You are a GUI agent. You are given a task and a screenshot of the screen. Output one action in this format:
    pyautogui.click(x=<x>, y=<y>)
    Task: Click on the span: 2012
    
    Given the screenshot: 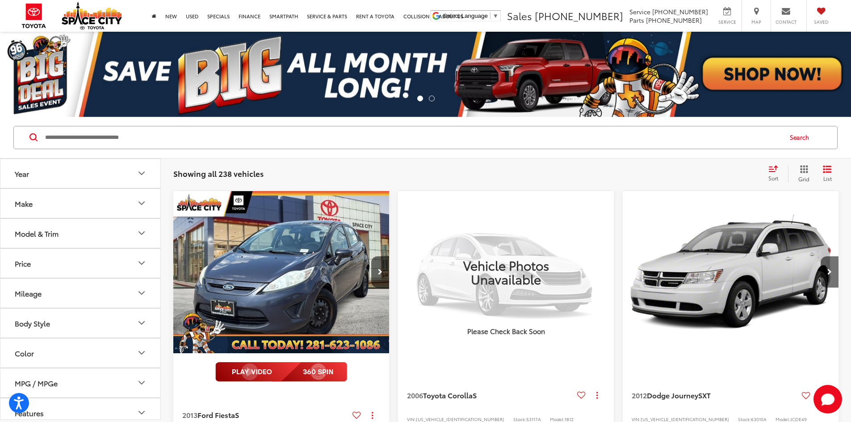 What is the action you would take?
    pyautogui.click(x=640, y=395)
    